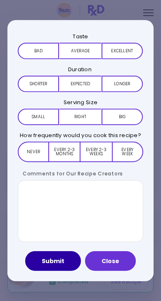 The height and width of the screenshot is (301, 161). What do you see at coordinates (127, 152) in the screenshot?
I see `button: Every week` at bounding box center [127, 152].